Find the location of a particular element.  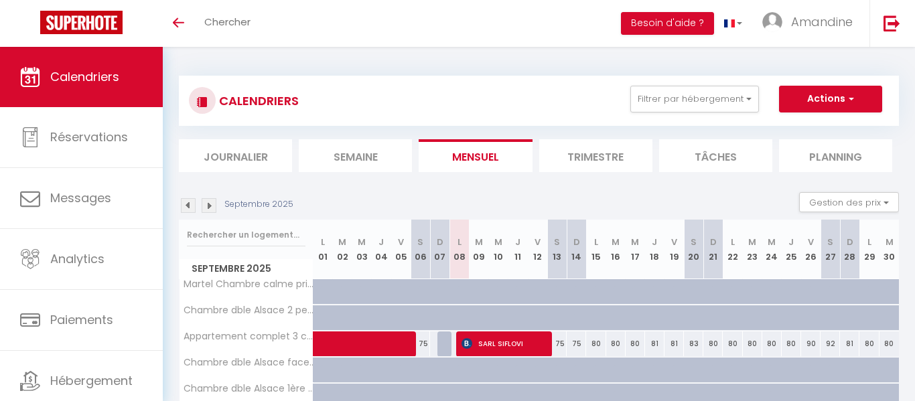

li: Planning is located at coordinates (836, 155).